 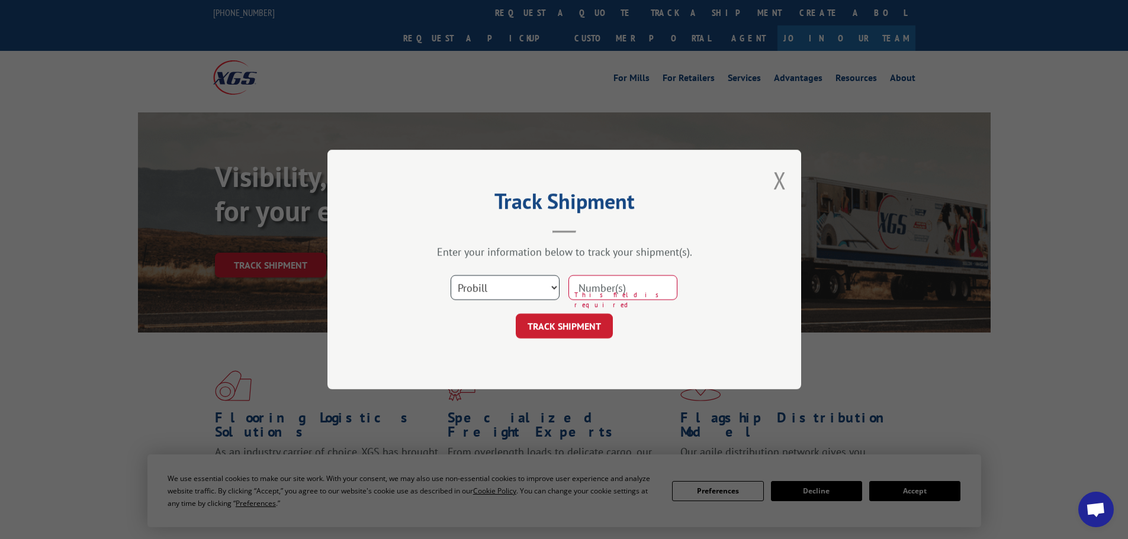 I want to click on button: TRACK SHIPMENT, so click(x=564, y=326).